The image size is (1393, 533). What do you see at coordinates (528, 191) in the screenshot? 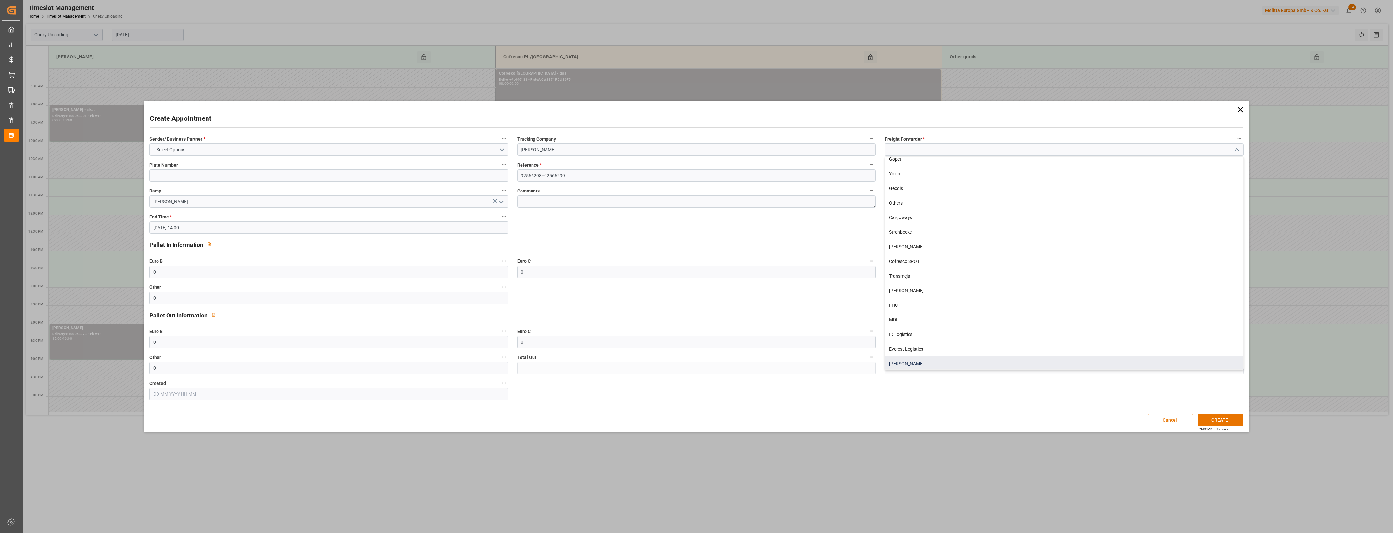
I see `span: Comments` at bounding box center [528, 191].